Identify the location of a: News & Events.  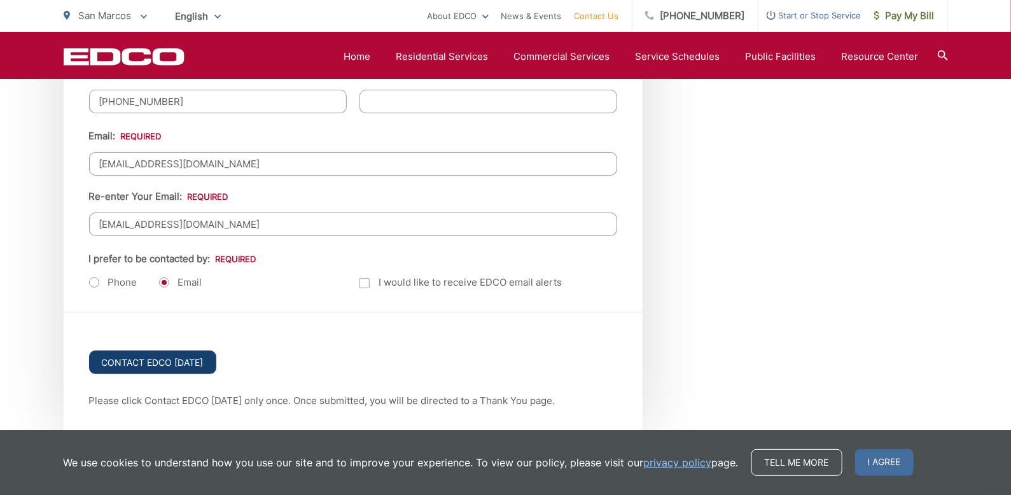
(531, 16).